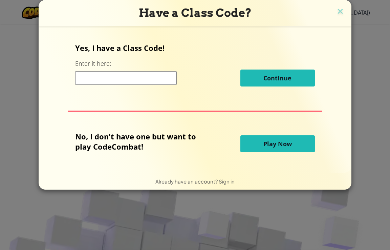  I want to click on img: close icon, so click(340, 12).